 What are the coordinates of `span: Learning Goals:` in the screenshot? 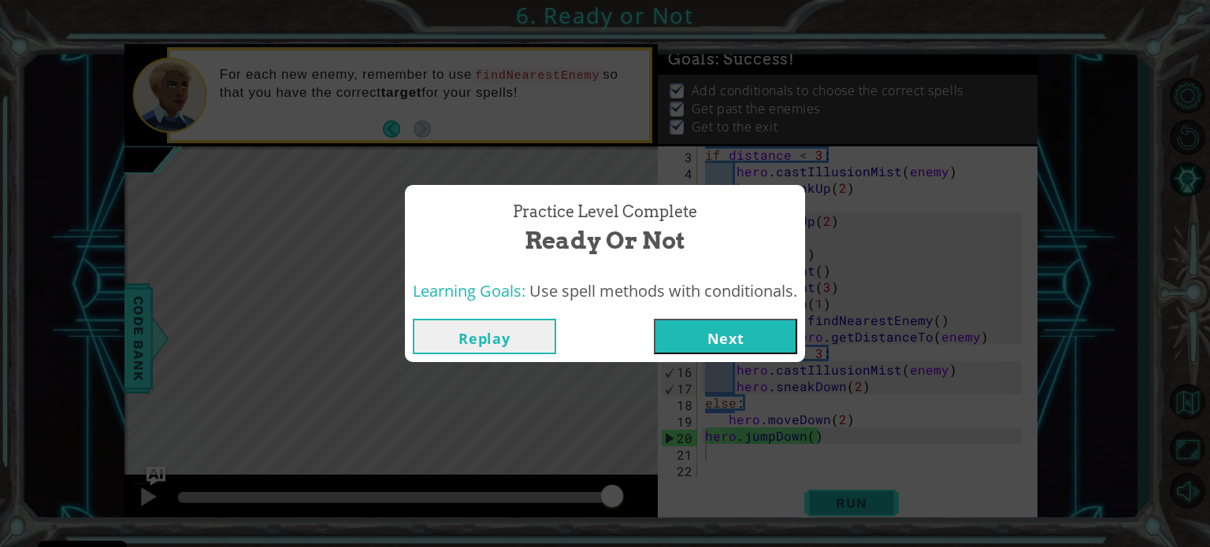 It's located at (469, 291).